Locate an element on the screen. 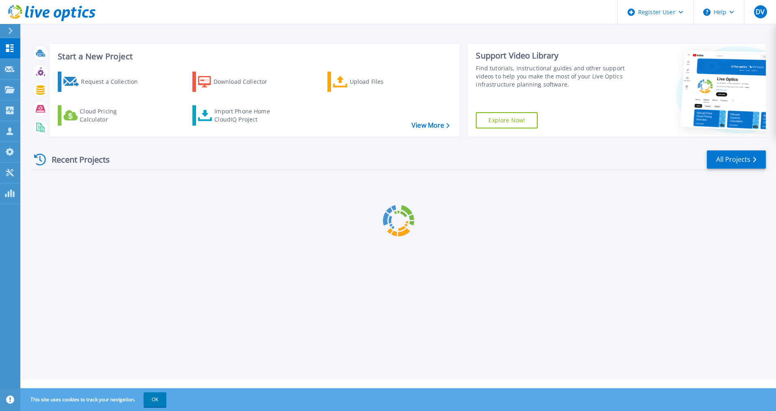 Image resolution: width=776 pixels, height=411 pixels. button: OK is located at coordinates (155, 400).